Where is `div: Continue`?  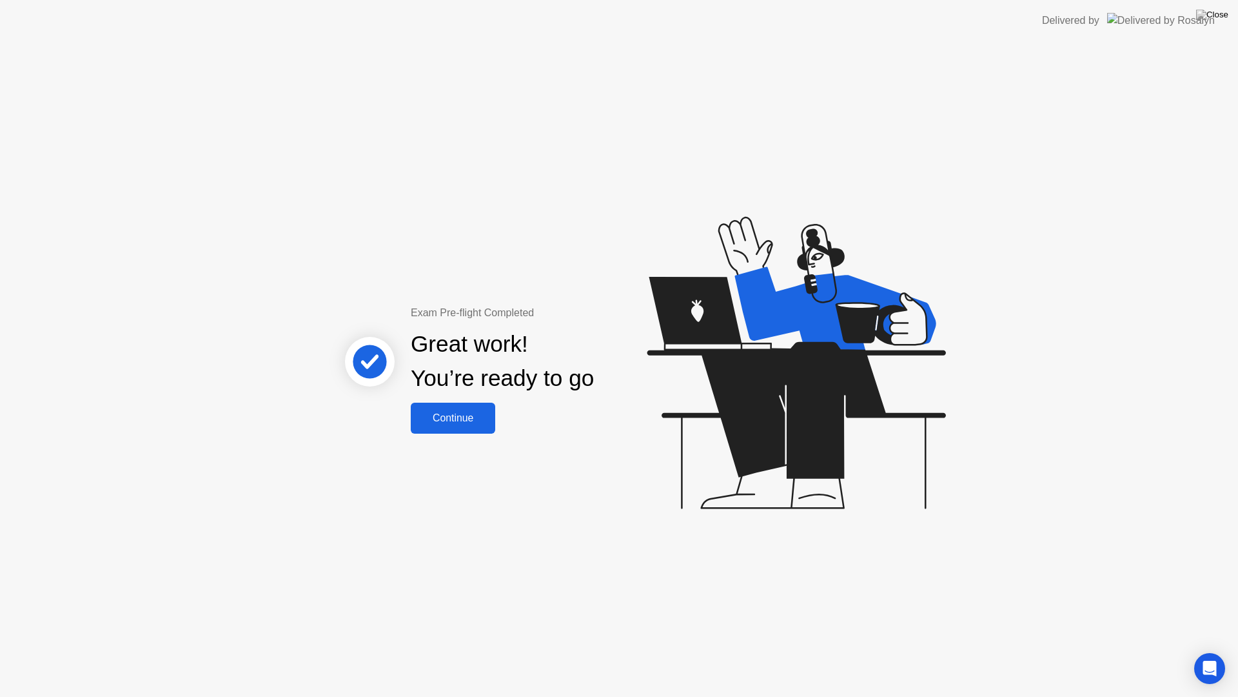
div: Continue is located at coordinates (453, 418).